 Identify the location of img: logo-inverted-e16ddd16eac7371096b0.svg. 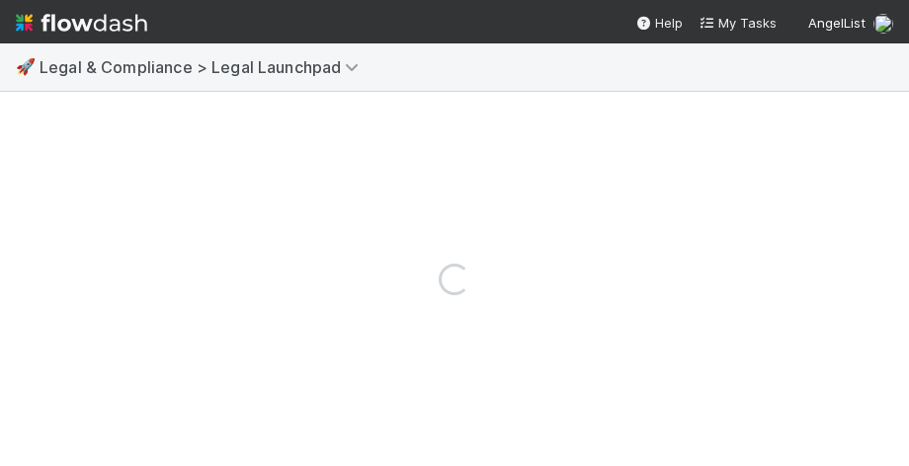
(81, 23).